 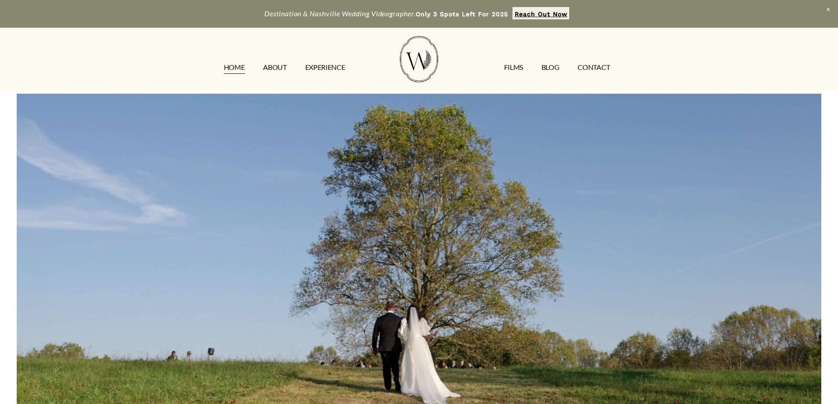 What do you see at coordinates (593, 67) in the screenshot?
I see `a: CONTACT` at bounding box center [593, 67].